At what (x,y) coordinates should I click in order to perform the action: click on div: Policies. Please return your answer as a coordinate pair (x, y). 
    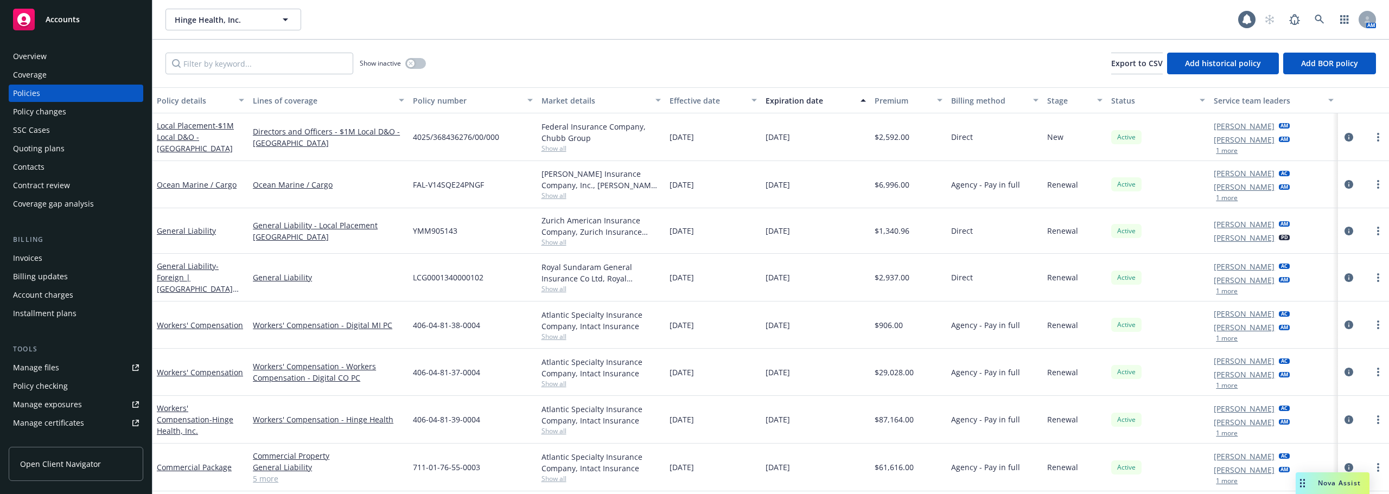
    Looking at the image, I should click on (27, 93).